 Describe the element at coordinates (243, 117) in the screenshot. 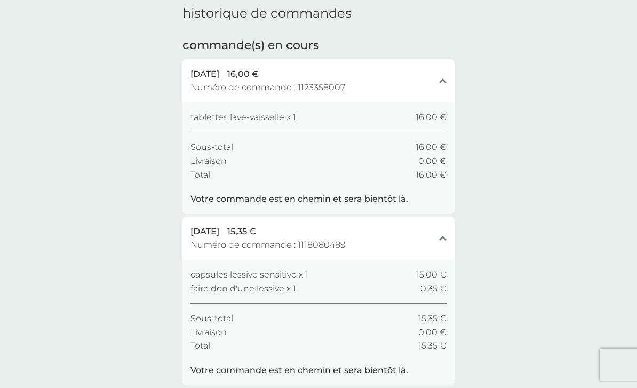

I see `span: tablettes lave-vaisselle x 1` at that location.